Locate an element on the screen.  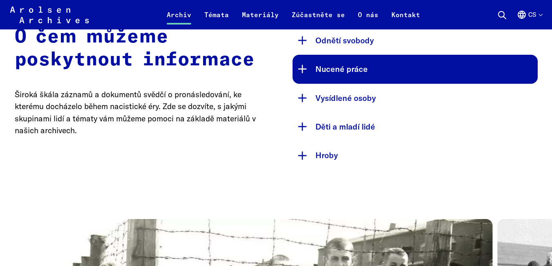
button: Nucené práce is located at coordinates (415, 69).